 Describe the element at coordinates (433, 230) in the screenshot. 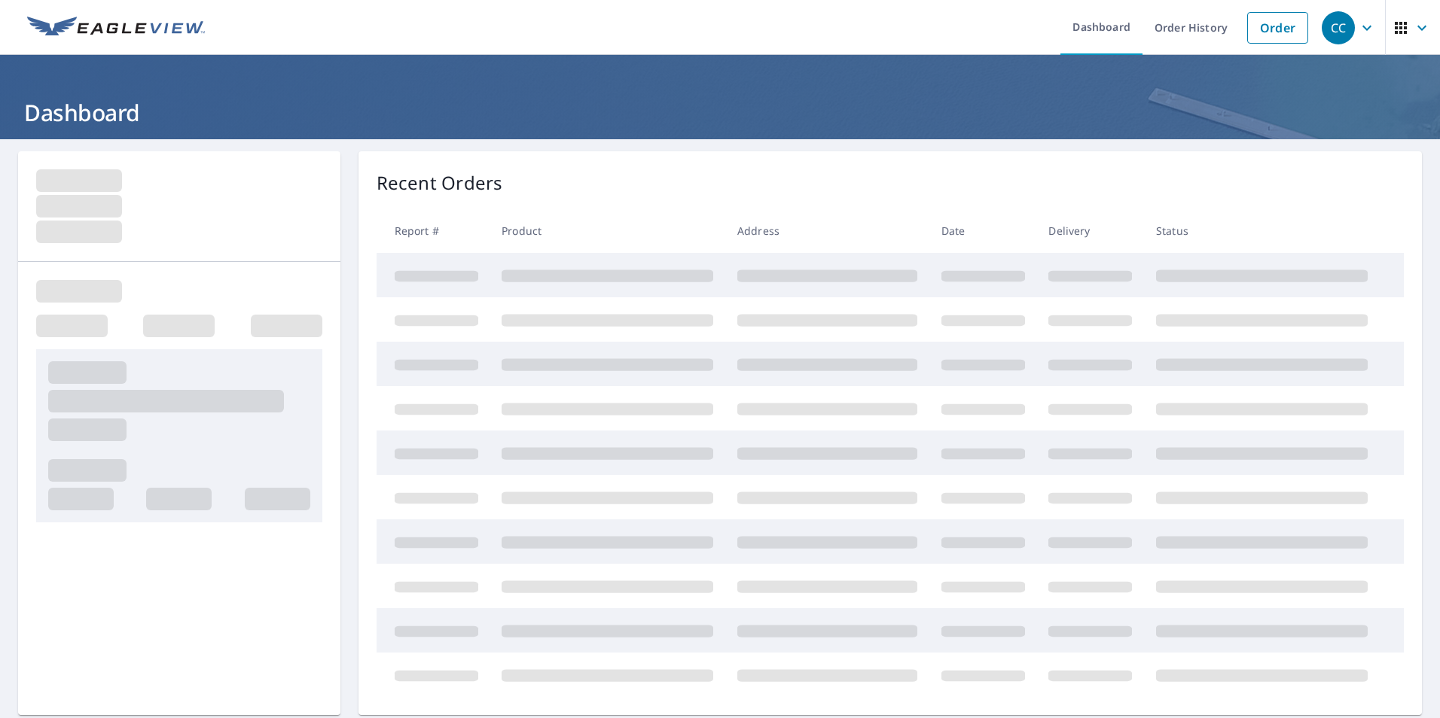

I see `th: Report #` at that location.